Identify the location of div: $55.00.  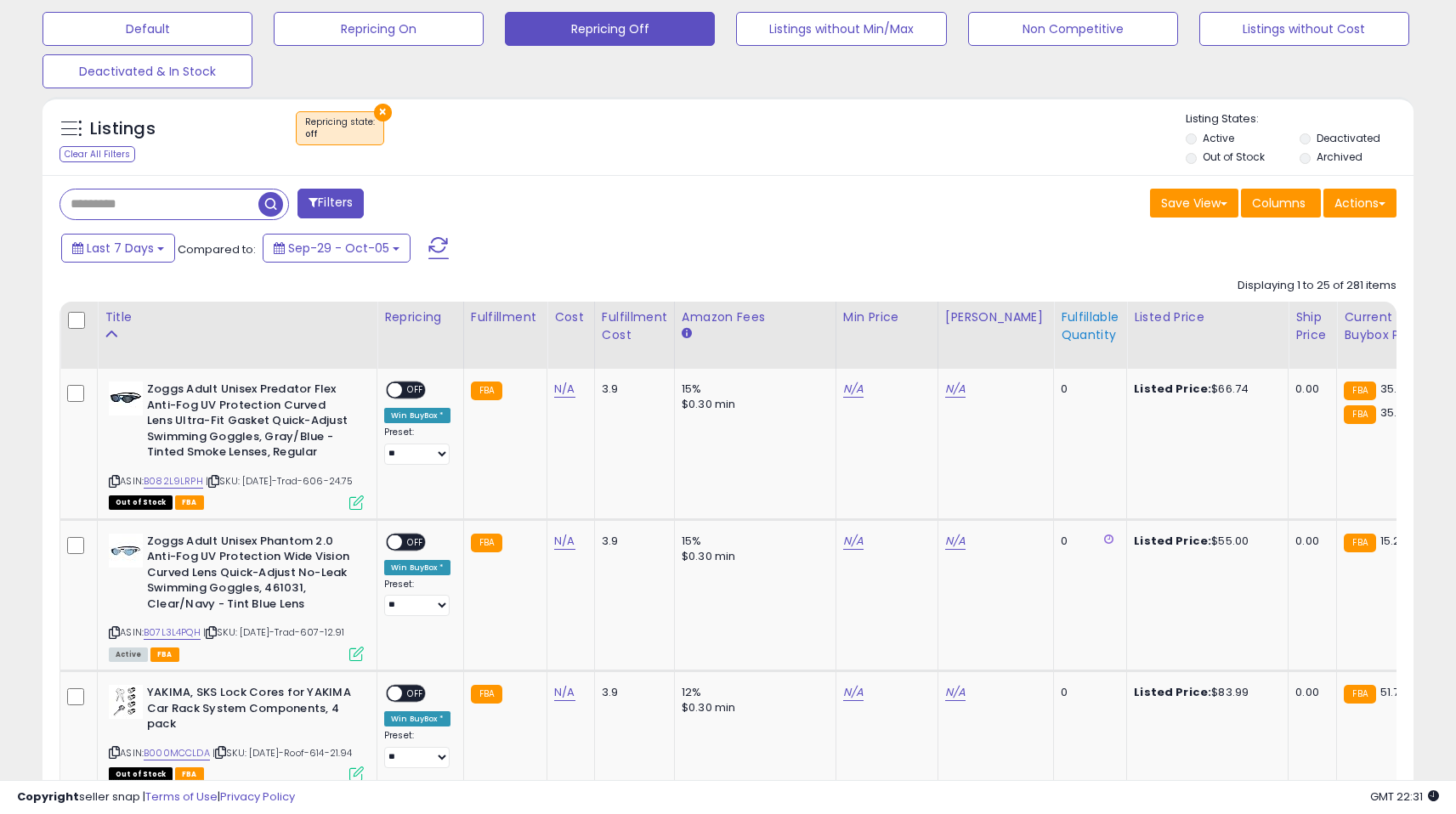
(1204, 542).